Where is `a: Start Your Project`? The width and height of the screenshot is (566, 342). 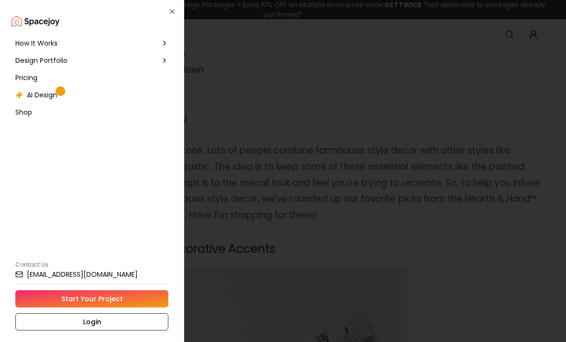 a: Start Your Project is located at coordinates (92, 299).